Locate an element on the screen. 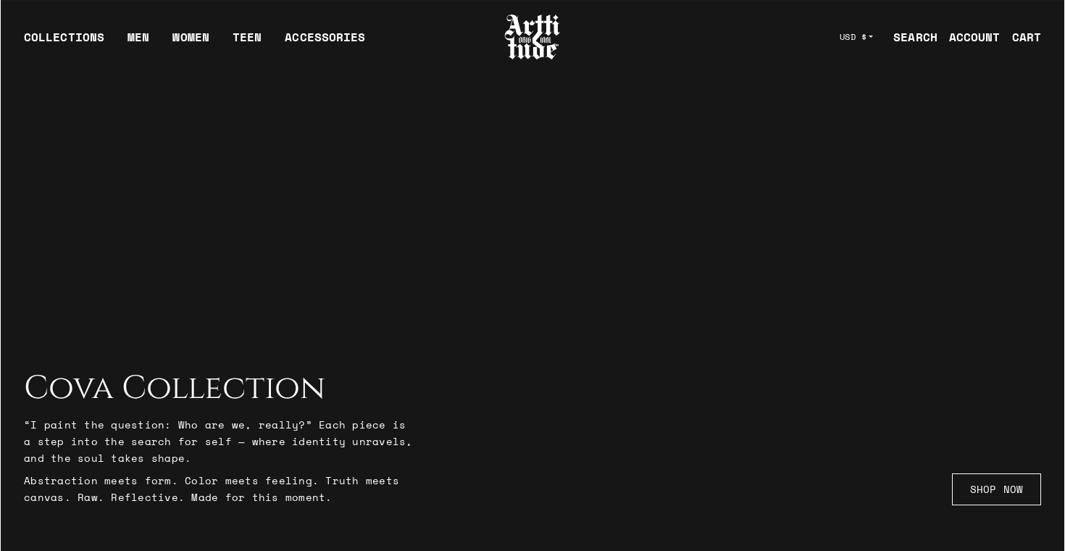 The height and width of the screenshot is (551, 1065). a: MEN is located at coordinates (138, 43).